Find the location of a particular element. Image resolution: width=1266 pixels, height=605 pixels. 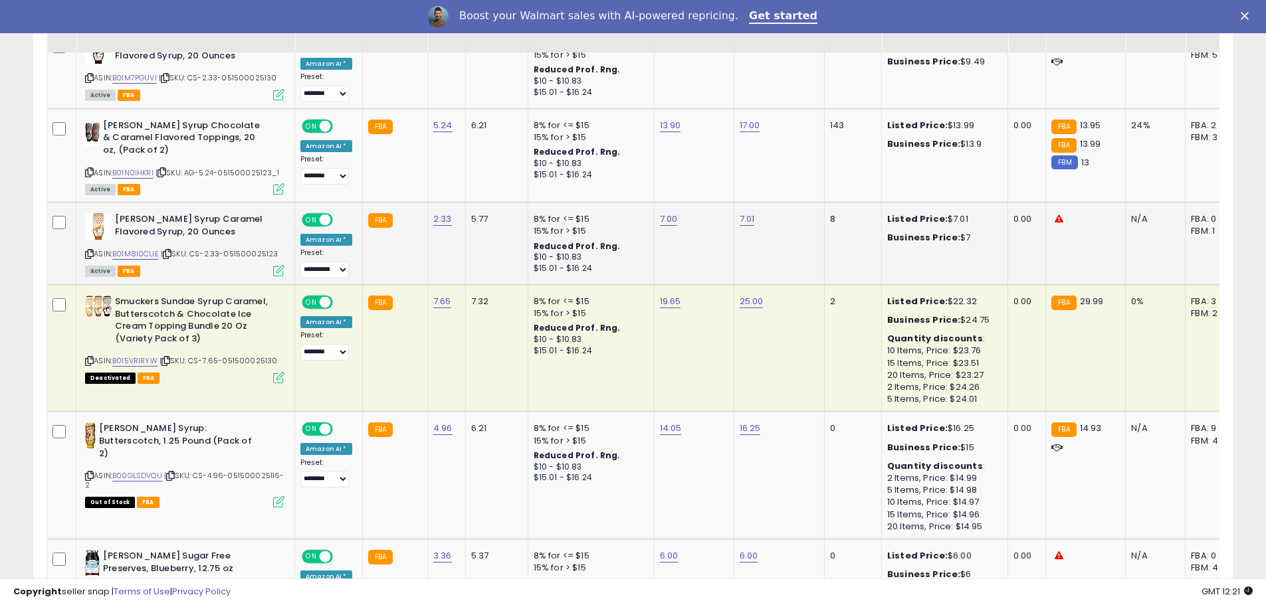

div: FBM: 2 is located at coordinates (1212, 314).